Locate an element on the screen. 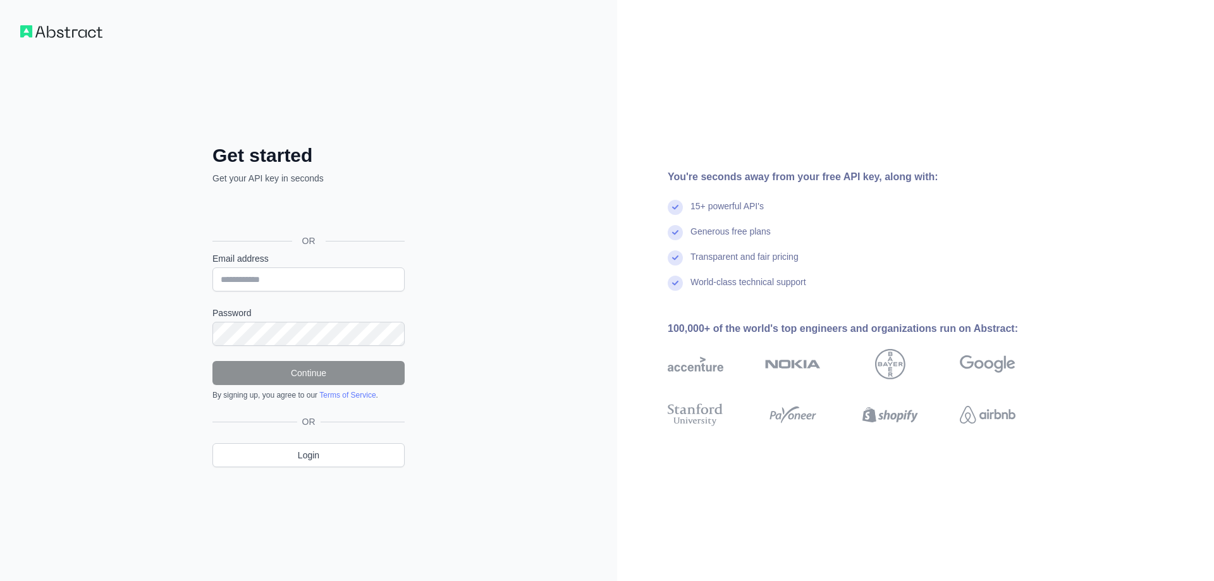  div: World-class technical support is located at coordinates (748, 288).